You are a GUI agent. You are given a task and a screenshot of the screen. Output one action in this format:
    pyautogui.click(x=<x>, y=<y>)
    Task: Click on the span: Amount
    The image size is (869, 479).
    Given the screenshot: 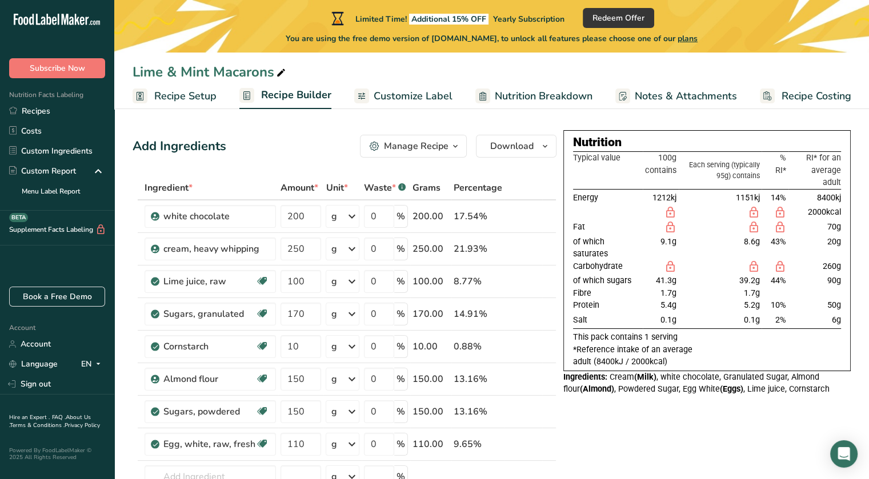 What is the action you would take?
    pyautogui.click(x=299, y=188)
    